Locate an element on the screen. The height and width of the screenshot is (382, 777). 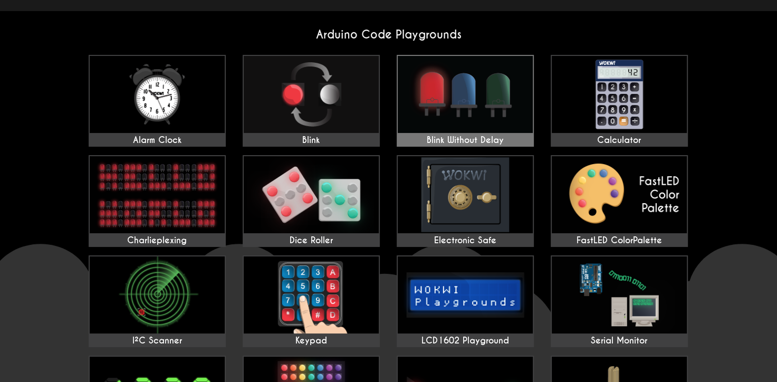
a: Serial Monitor is located at coordinates (619, 301).